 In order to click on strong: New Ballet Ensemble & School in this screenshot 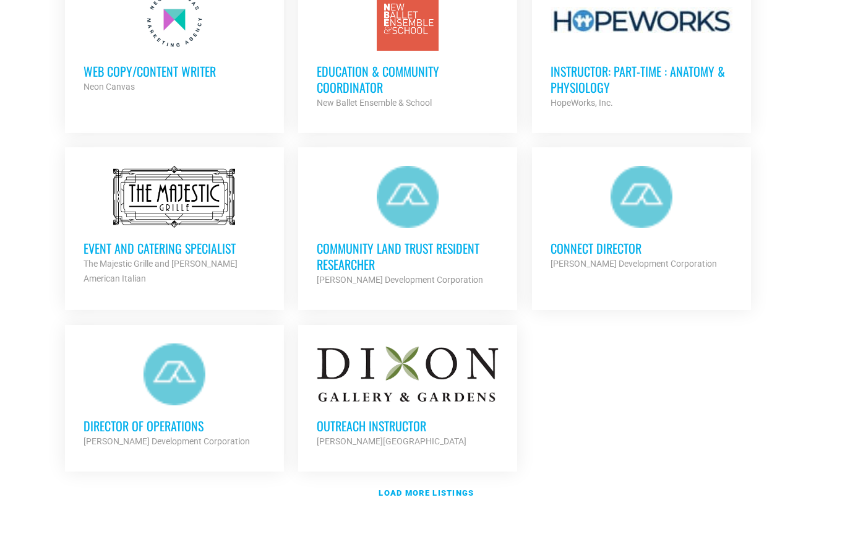, I will do `click(374, 103)`.